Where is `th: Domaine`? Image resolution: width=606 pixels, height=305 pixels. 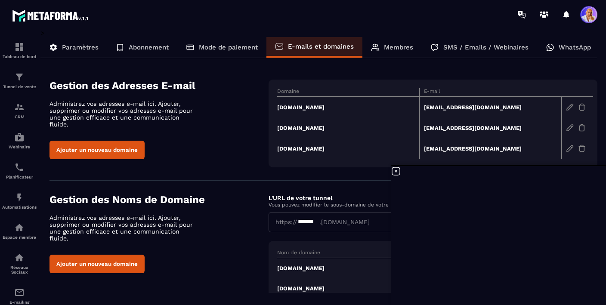 th: Domaine is located at coordinates (348, 92).